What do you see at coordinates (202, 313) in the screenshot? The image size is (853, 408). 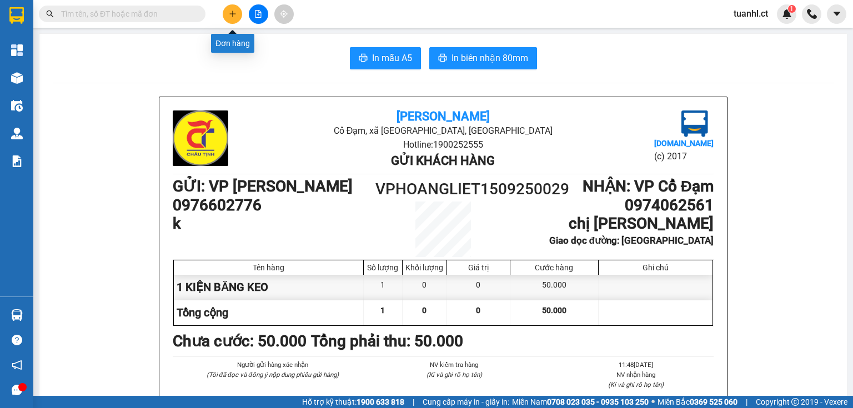 I see `span: Tổng cộng` at bounding box center [202, 313].